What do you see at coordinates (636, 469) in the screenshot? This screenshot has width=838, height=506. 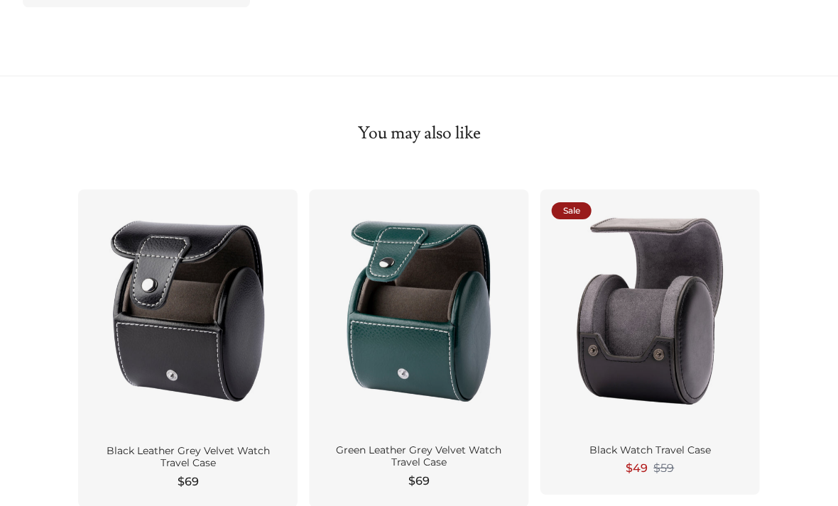 I see `span: $49` at bounding box center [636, 469].